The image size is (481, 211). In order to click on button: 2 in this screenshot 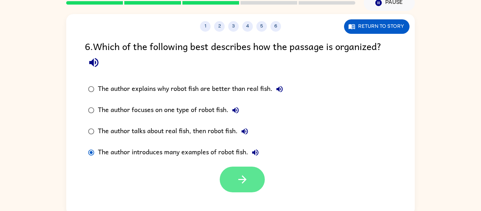, I will do `click(219, 26)`.